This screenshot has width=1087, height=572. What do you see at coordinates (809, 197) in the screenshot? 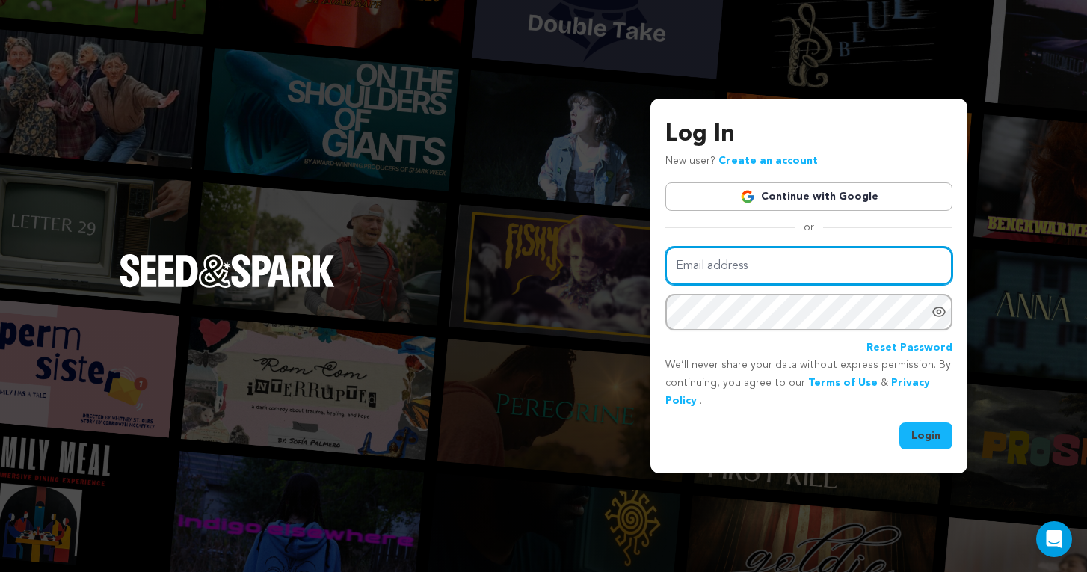
I see `a: Continue with Google` at bounding box center [809, 197].